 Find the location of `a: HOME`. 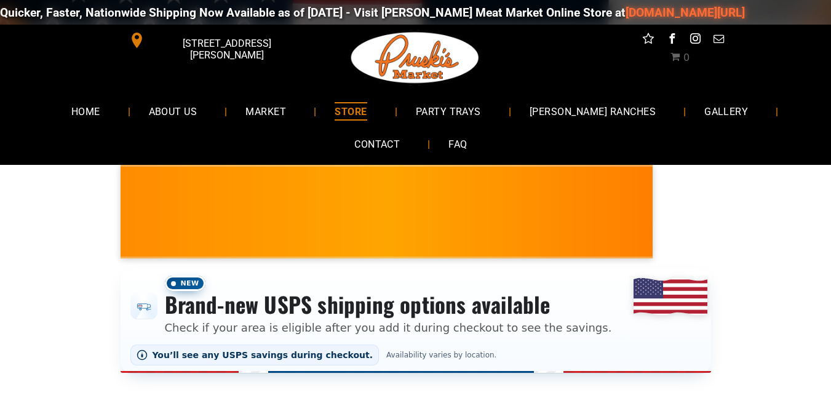

a: HOME is located at coordinates (85, 111).